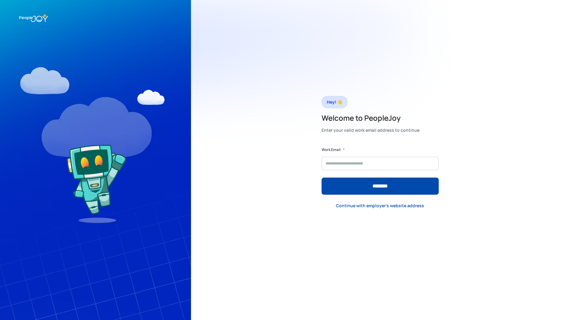 Image resolution: width=569 pixels, height=320 pixels. I want to click on div: Continue with employer's website address, so click(380, 205).